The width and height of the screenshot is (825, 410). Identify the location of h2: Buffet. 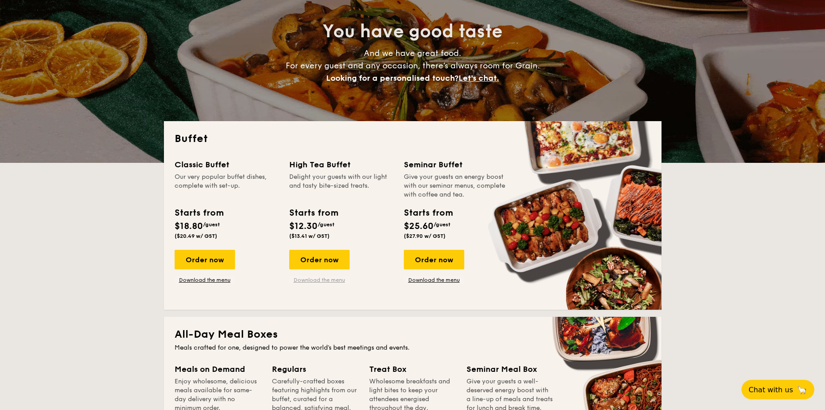
(413, 139).